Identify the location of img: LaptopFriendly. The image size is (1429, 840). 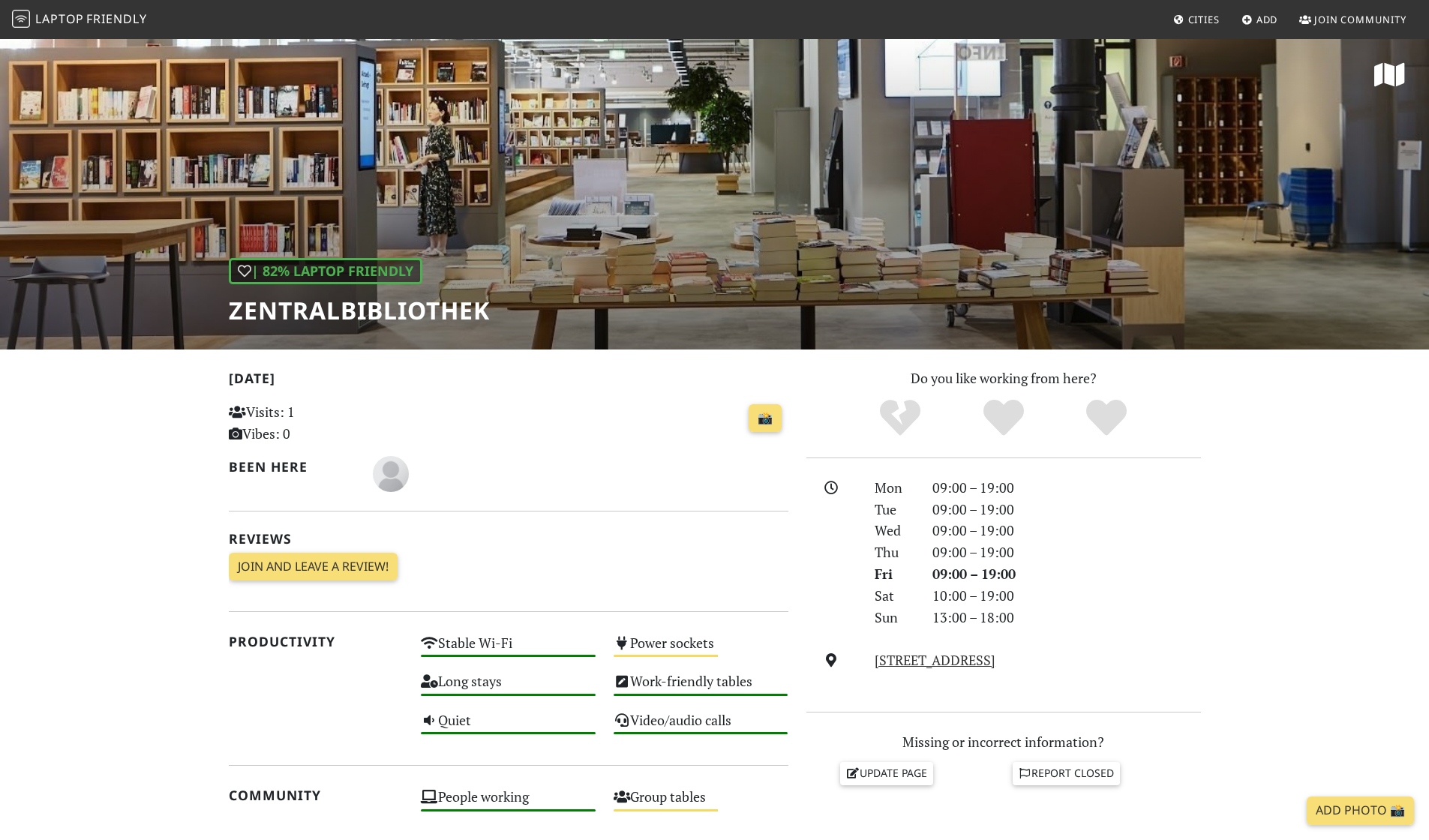
(21, 19).